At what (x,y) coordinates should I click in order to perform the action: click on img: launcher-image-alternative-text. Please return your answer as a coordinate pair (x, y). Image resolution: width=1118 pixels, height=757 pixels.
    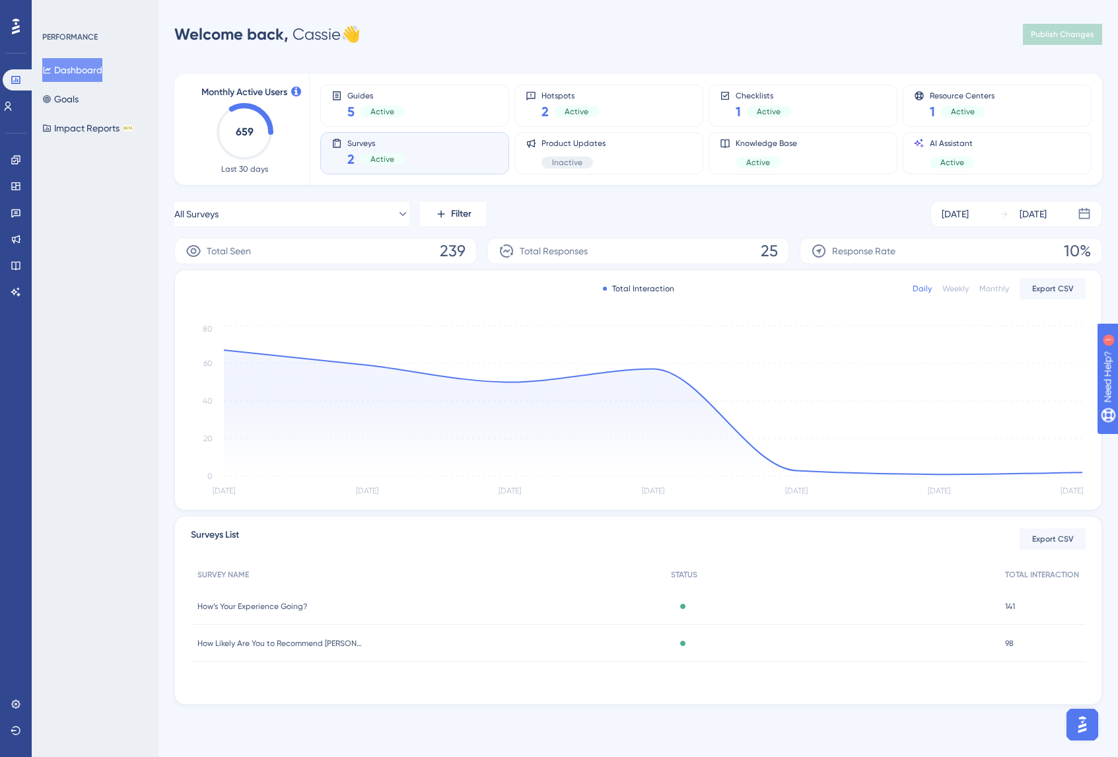
    Looking at the image, I should click on (20, 20).